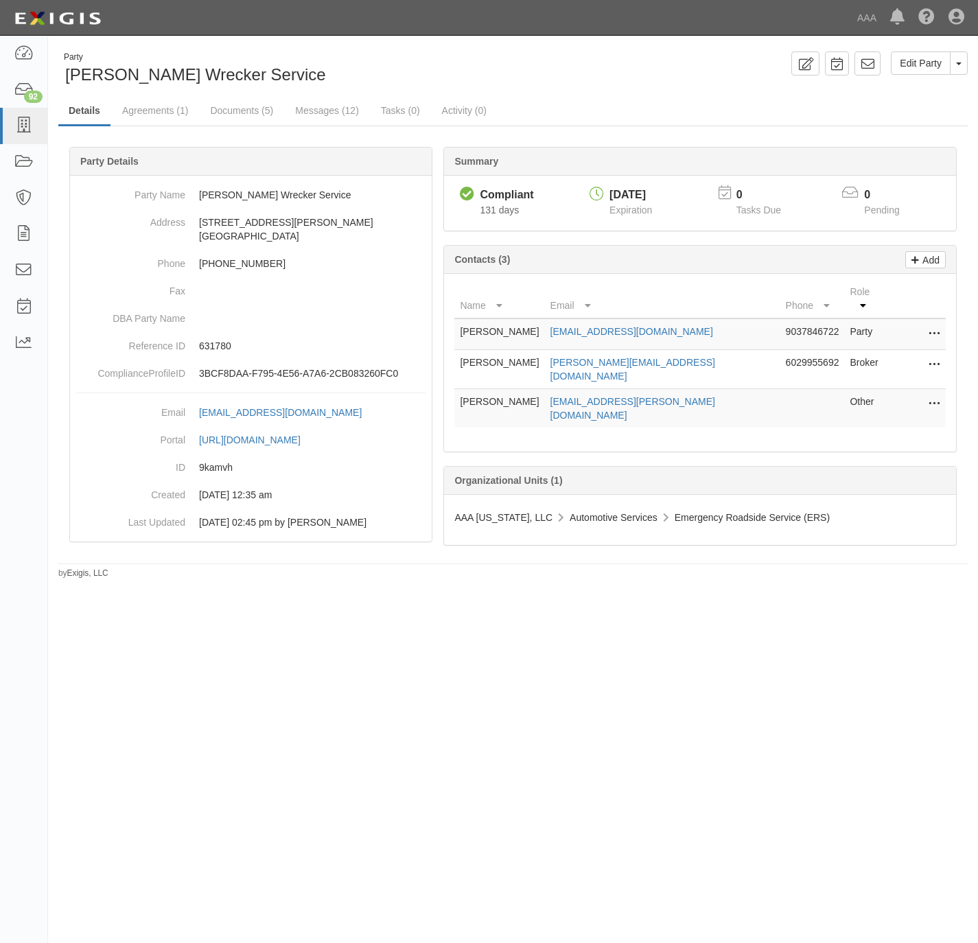 The image size is (978, 943). I want to click on span: Since 06/06/2025, so click(499, 210).